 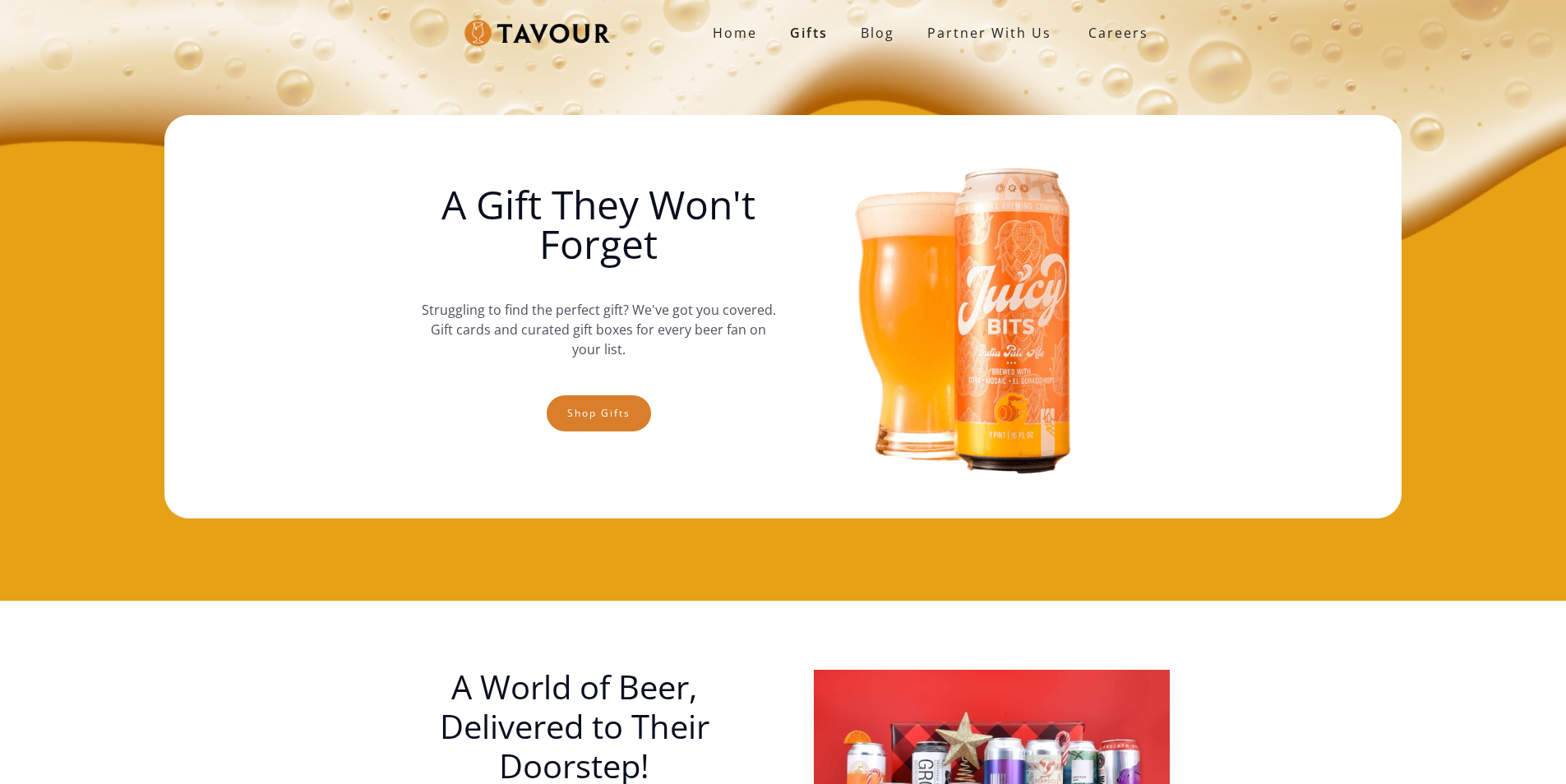 I want to click on a: Gifts, so click(x=809, y=33).